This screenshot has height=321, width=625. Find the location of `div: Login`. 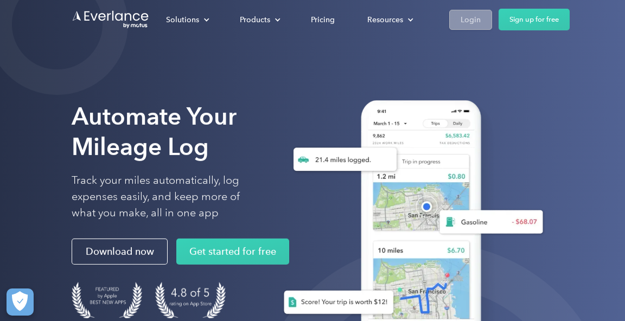

div: Login is located at coordinates (471, 20).